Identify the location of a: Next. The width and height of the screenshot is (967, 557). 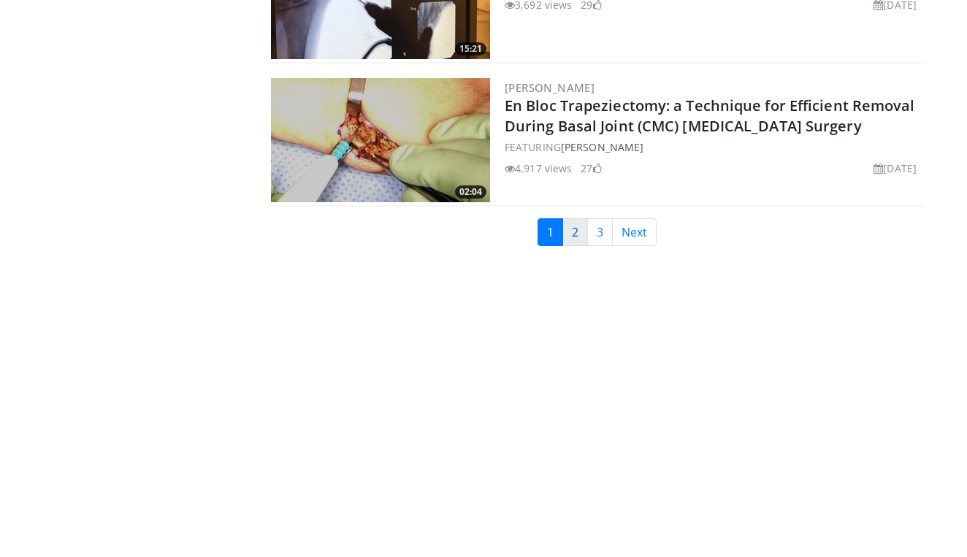
(634, 232).